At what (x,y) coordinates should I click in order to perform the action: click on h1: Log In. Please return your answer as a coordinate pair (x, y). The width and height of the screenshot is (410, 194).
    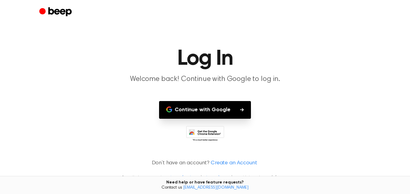
    Looking at the image, I should click on (205, 59).